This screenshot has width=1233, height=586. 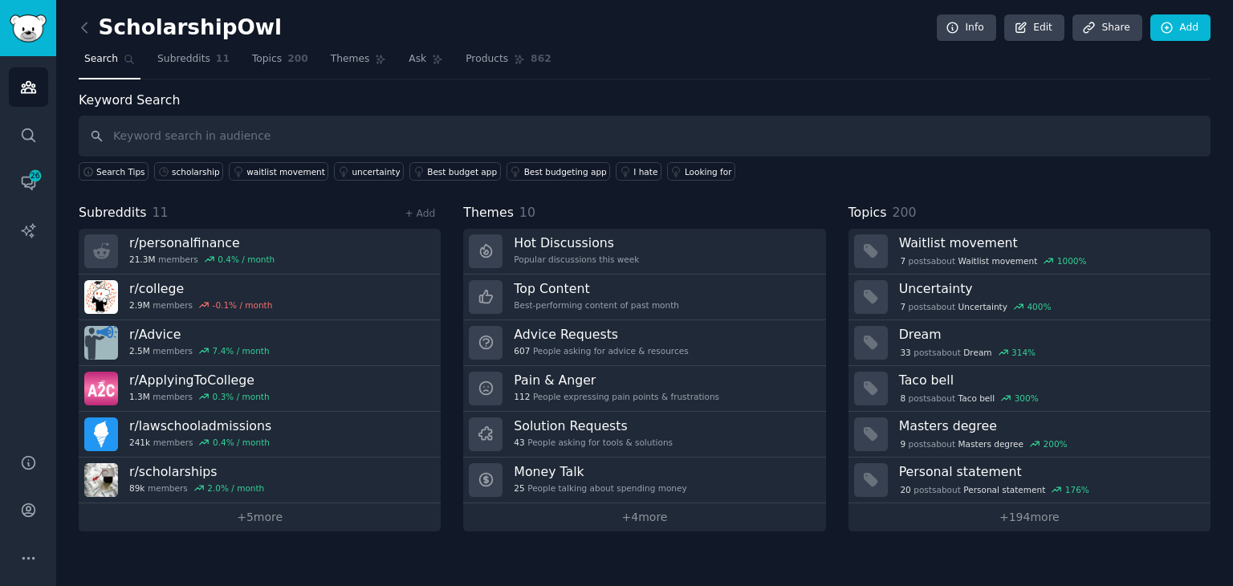 I want to click on a: Hot DiscussionsPopular discussions this week, so click(x=644, y=251).